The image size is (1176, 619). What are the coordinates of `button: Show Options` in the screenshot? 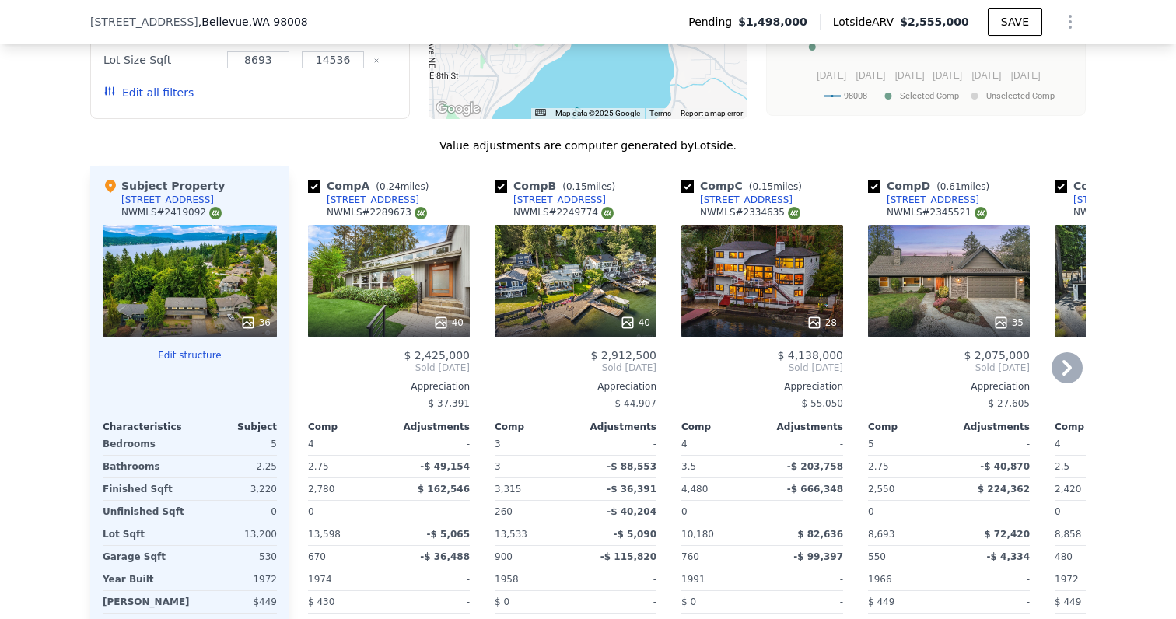 It's located at (1070, 22).